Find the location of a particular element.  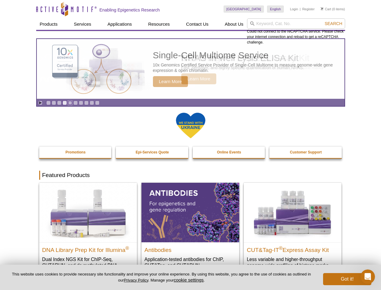

a: Go to slide 1 is located at coordinates (48, 103).